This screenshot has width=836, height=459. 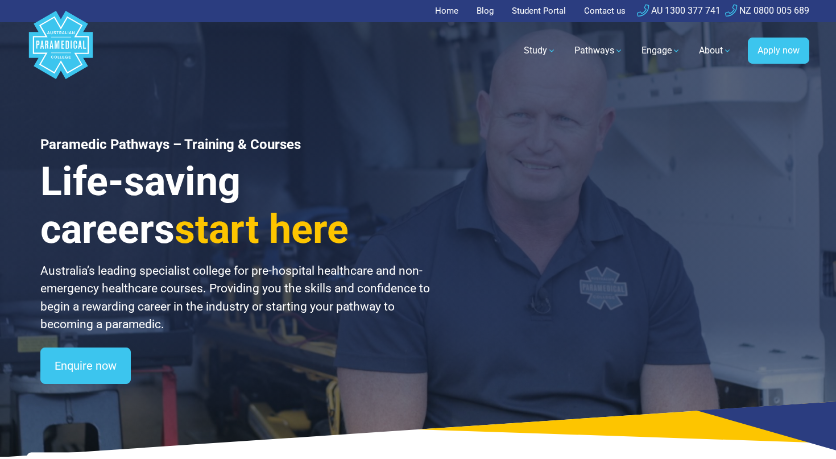 What do you see at coordinates (779, 51) in the screenshot?
I see `a: Apply now` at bounding box center [779, 51].